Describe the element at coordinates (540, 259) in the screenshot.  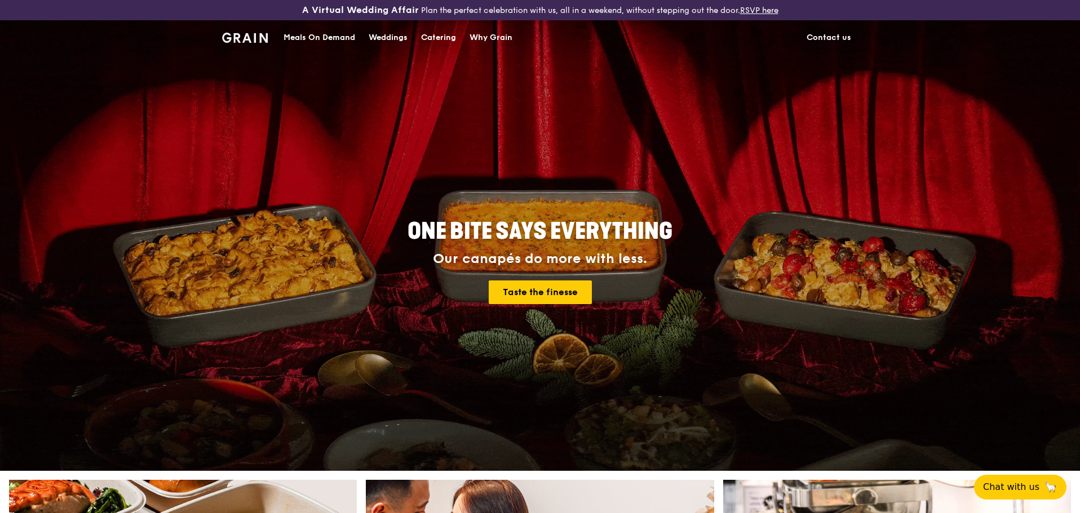
I see `div: Our canapés do more with less.` at that location.